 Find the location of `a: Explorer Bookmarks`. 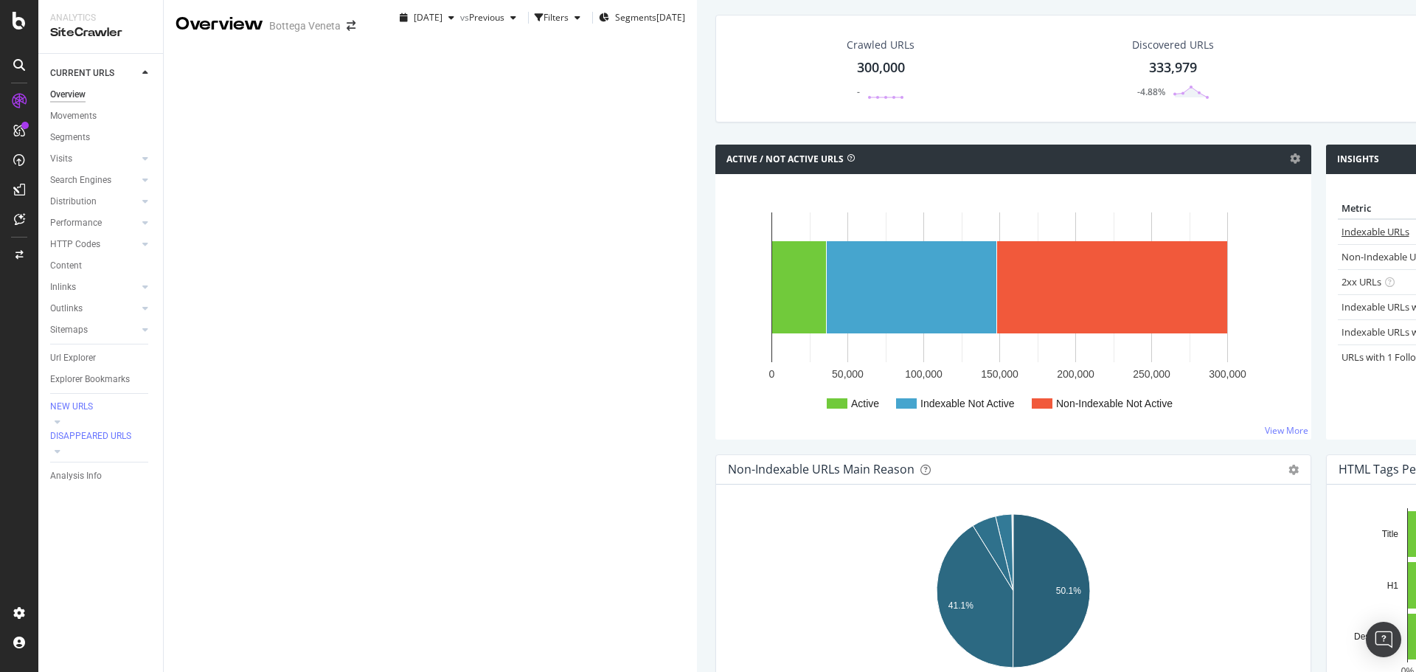

a: Explorer Bookmarks is located at coordinates (101, 379).